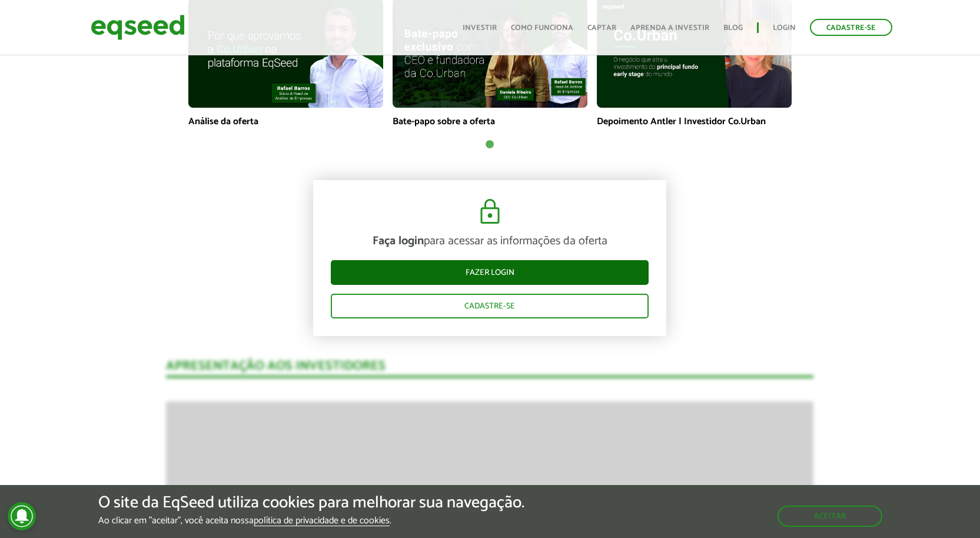  Describe the element at coordinates (489, 212) in the screenshot. I see `img: cadeado.svg` at that location.